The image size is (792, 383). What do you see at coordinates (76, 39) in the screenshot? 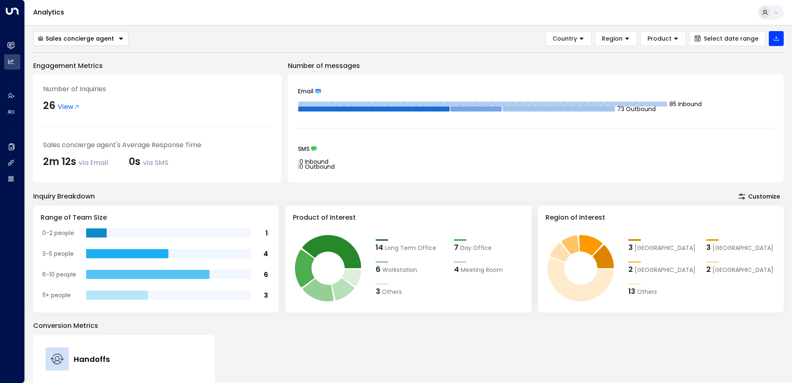
I see `div: Sales concierge agent` at bounding box center [76, 39].